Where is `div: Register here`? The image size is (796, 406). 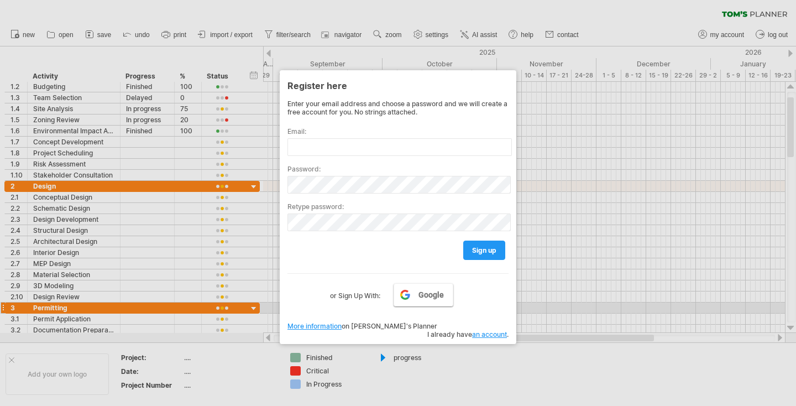
div: Register here is located at coordinates (398, 85).